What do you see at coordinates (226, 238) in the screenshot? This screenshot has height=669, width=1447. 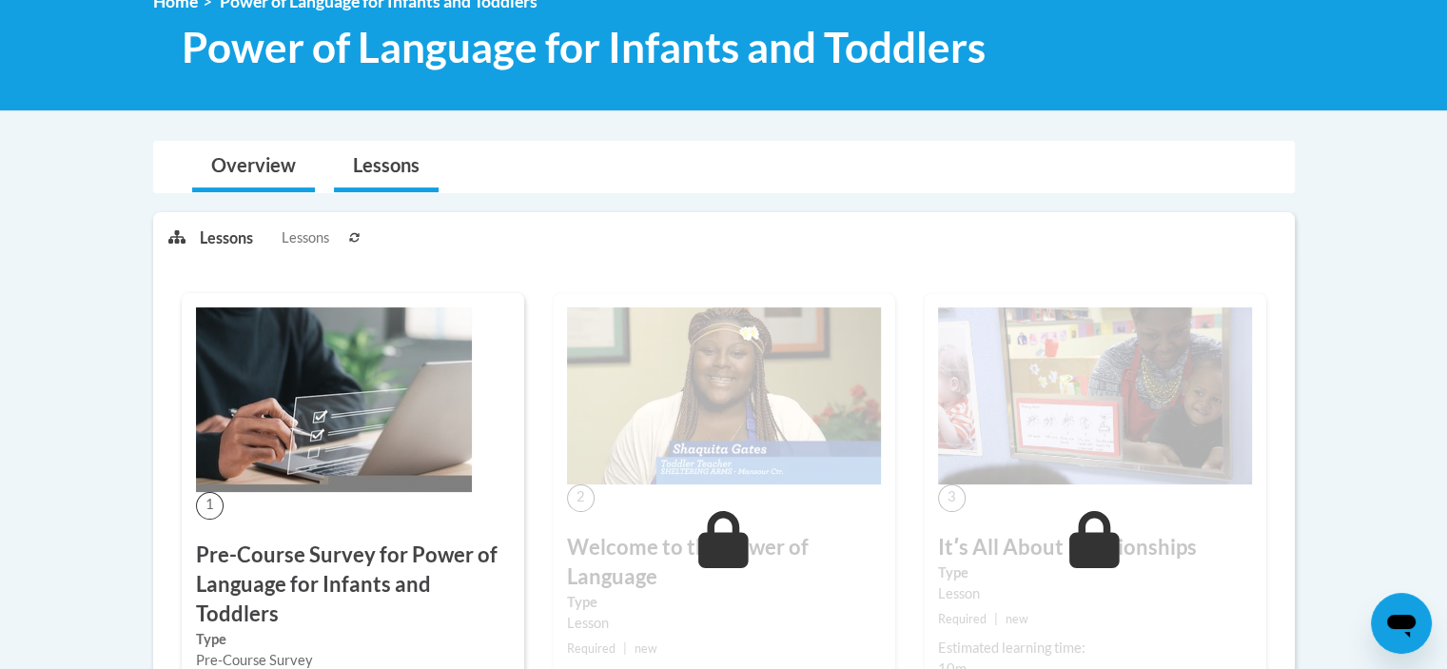 I see `p: Lessons` at bounding box center [226, 238].